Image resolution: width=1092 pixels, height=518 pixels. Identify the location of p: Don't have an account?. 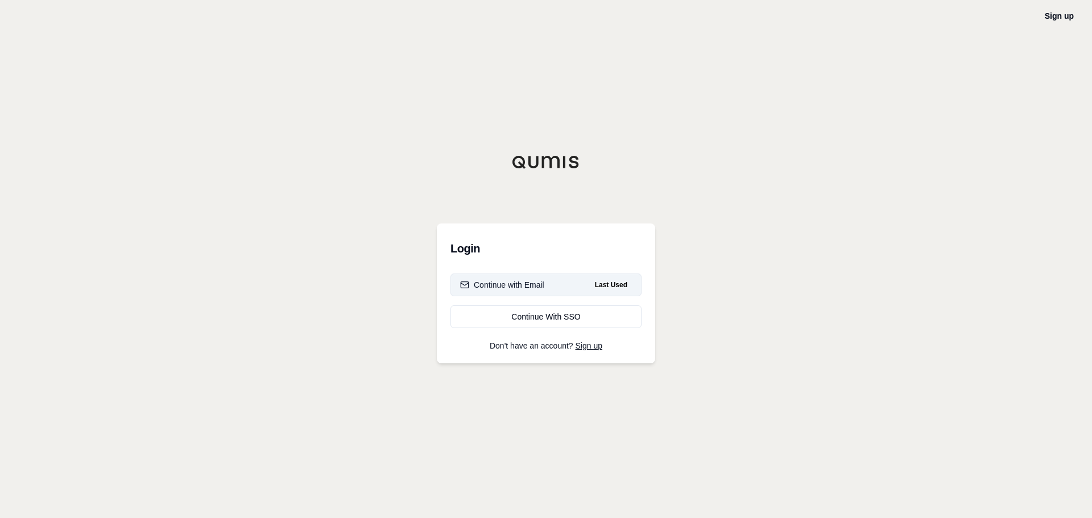
(546, 346).